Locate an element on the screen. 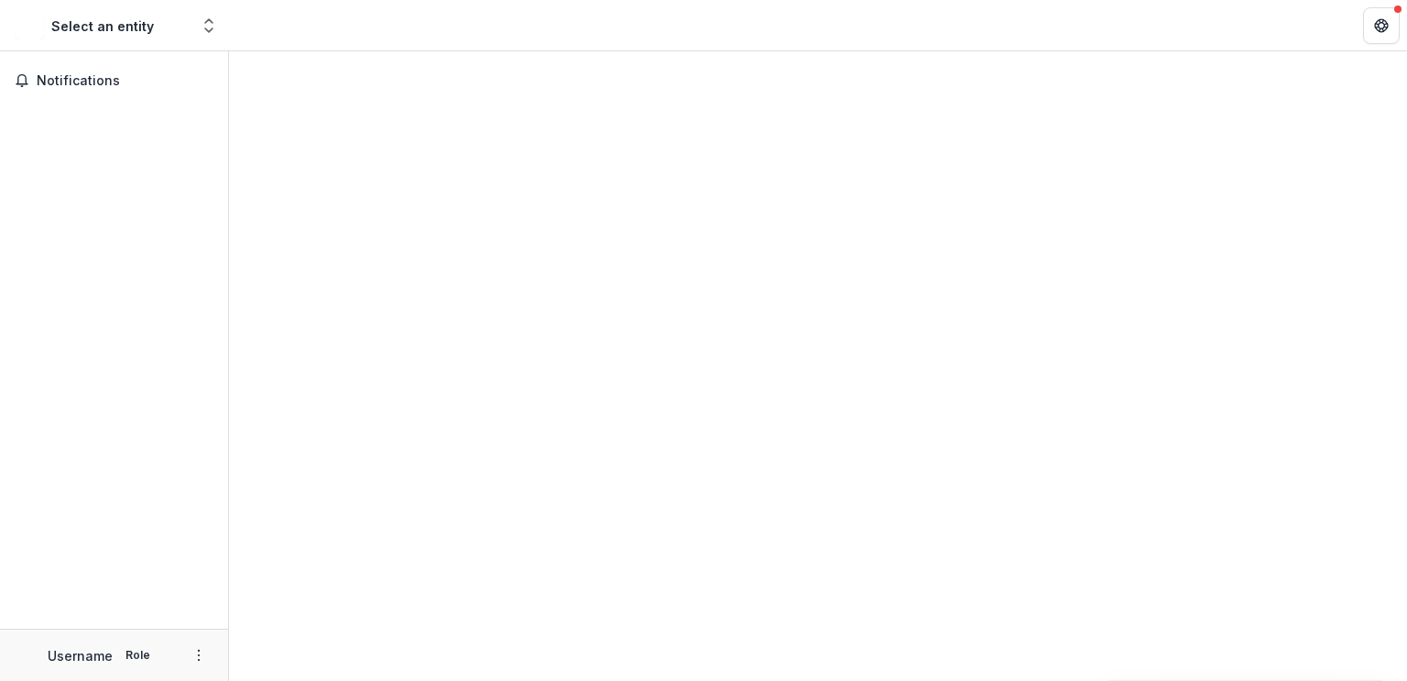 This screenshot has height=681, width=1407. div: Select an entity is located at coordinates (103, 26).